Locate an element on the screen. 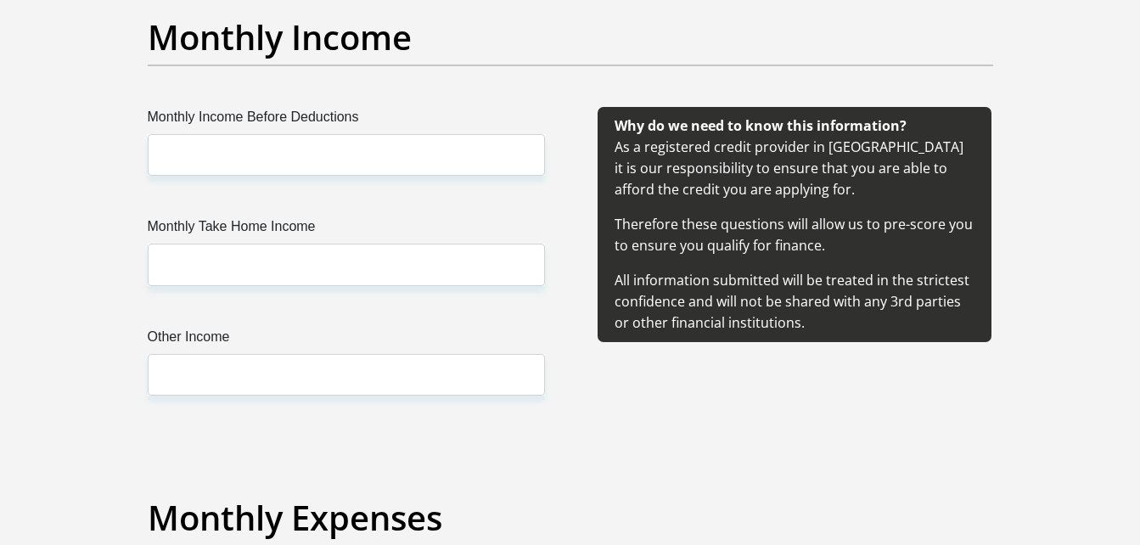 The width and height of the screenshot is (1140, 545). h2: Monthly Expenses is located at coordinates (570, 518).